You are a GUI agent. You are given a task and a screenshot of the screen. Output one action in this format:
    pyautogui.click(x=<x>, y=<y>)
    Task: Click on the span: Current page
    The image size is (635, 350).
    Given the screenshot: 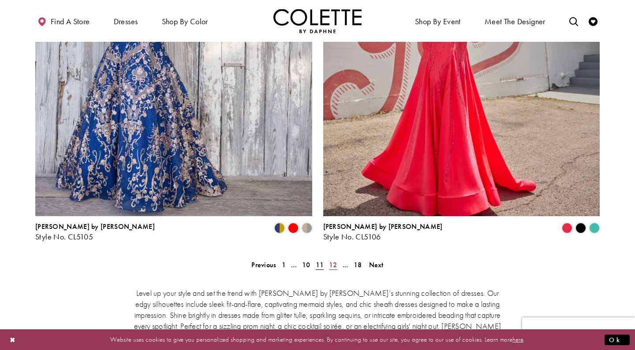 What is the action you would take?
    pyautogui.click(x=320, y=265)
    